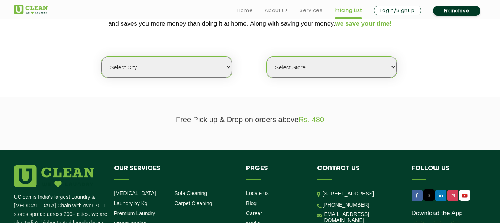 The width and height of the screenshot is (500, 223). Describe the element at coordinates (54, 176) in the screenshot. I see `img: logo.png` at that location.